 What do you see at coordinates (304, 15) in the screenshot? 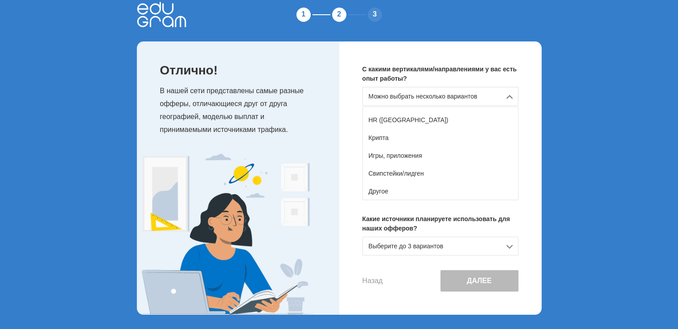
I see `div: 1` at bounding box center [304, 15].